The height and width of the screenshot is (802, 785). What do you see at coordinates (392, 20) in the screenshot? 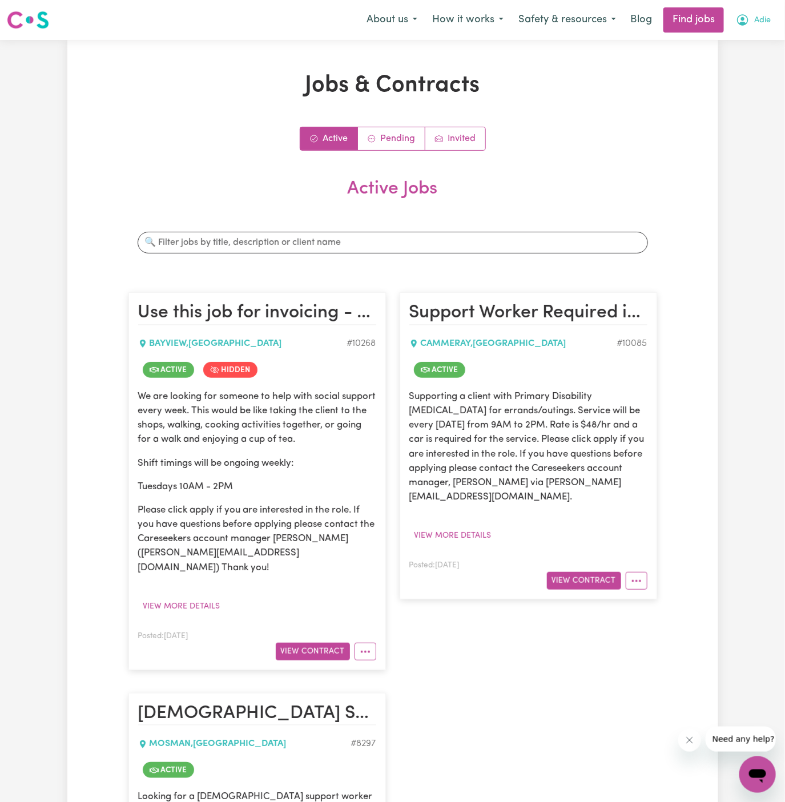
I see `button: About us` at bounding box center [392, 20].